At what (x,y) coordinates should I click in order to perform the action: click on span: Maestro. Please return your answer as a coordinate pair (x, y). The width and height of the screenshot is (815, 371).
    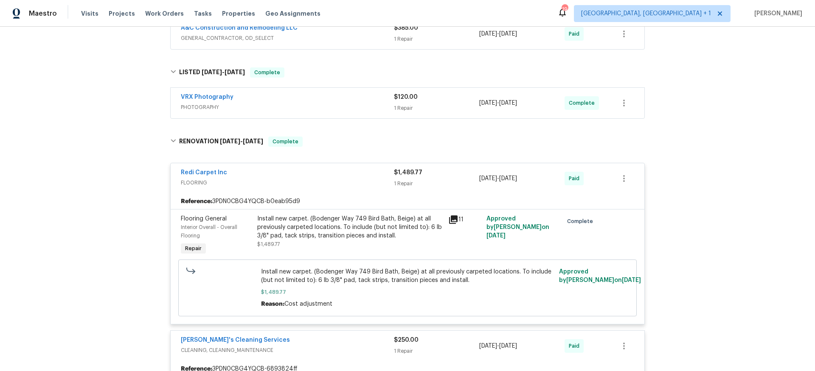
    Looking at the image, I should click on (43, 14).